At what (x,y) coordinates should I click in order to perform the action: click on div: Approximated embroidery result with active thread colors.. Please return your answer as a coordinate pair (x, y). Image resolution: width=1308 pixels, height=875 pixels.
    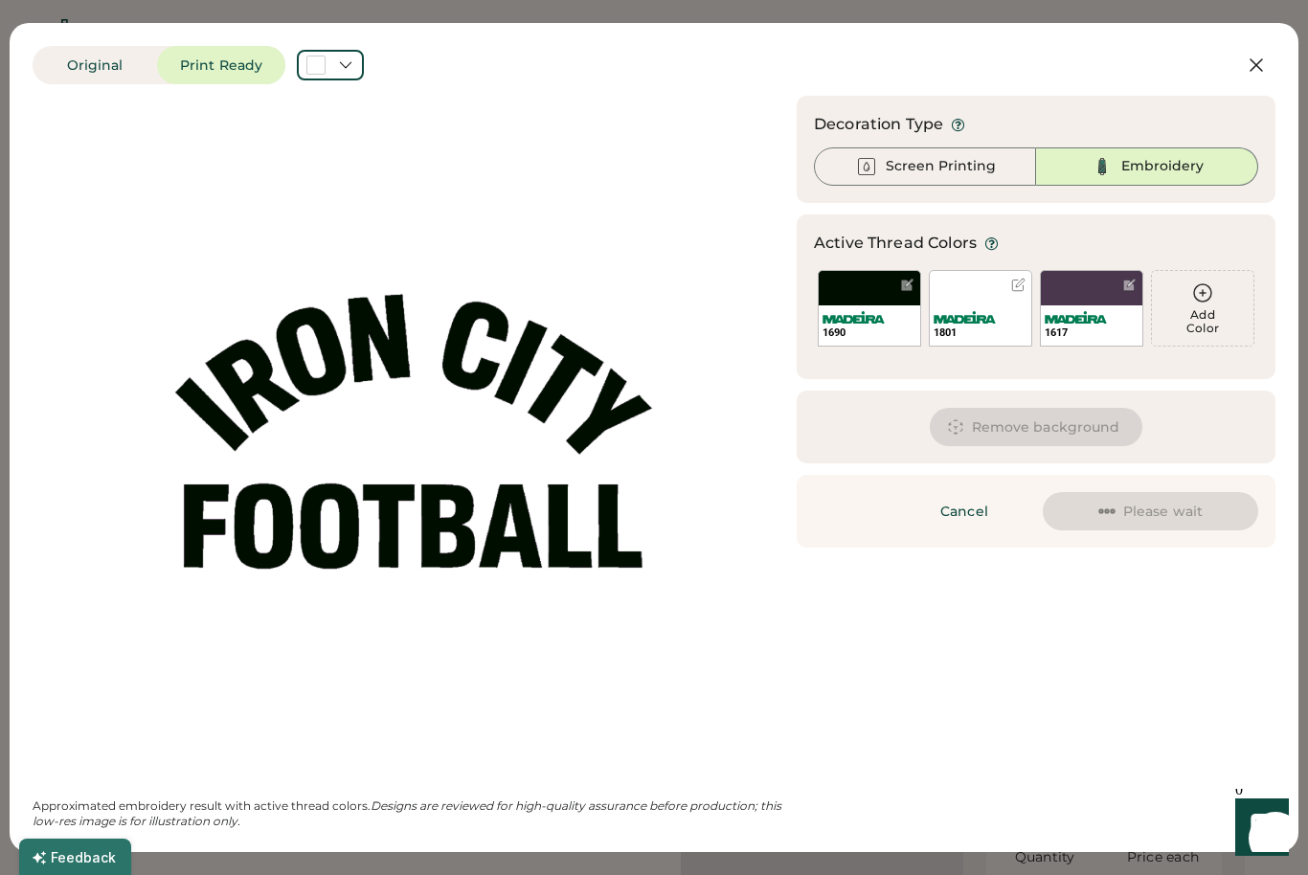
    Looking at the image, I should click on (409, 814).